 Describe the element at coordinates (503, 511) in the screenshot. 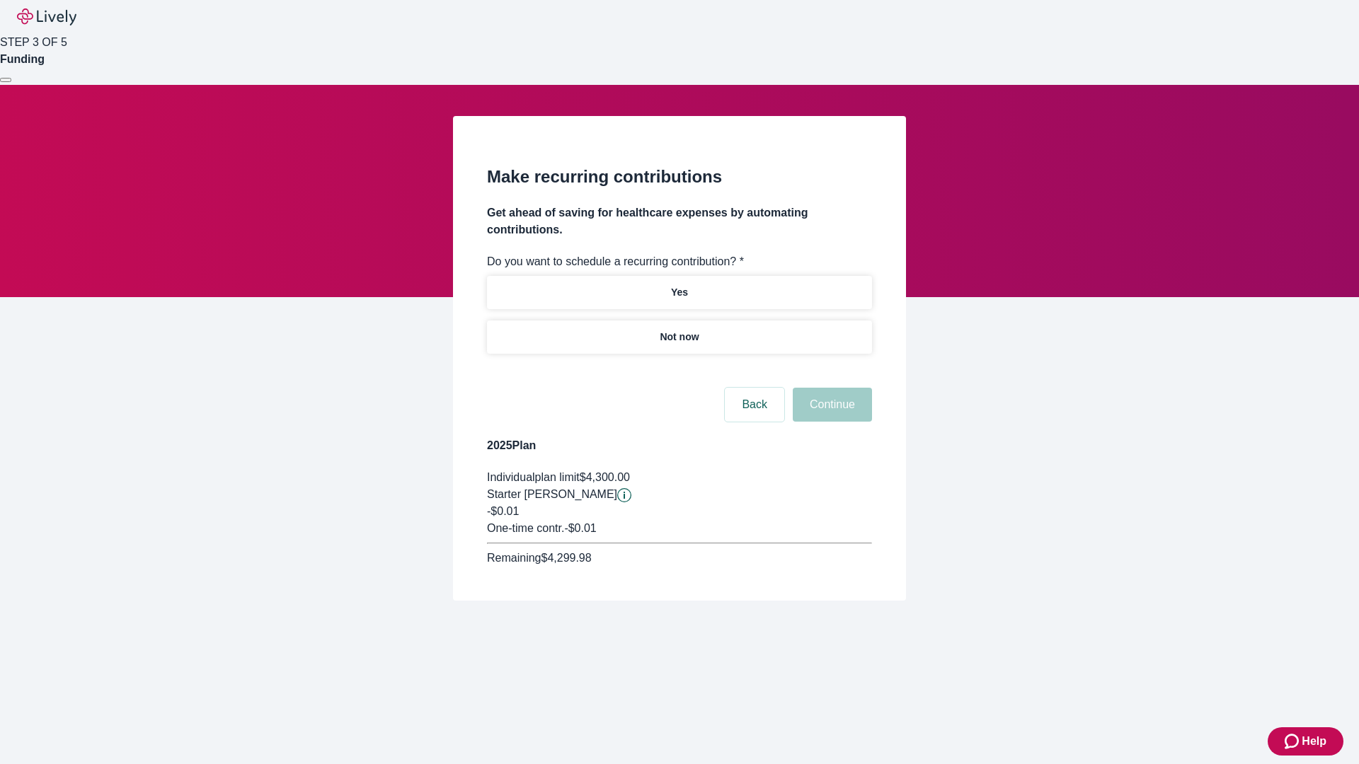

I see `span: -$0.01` at that location.